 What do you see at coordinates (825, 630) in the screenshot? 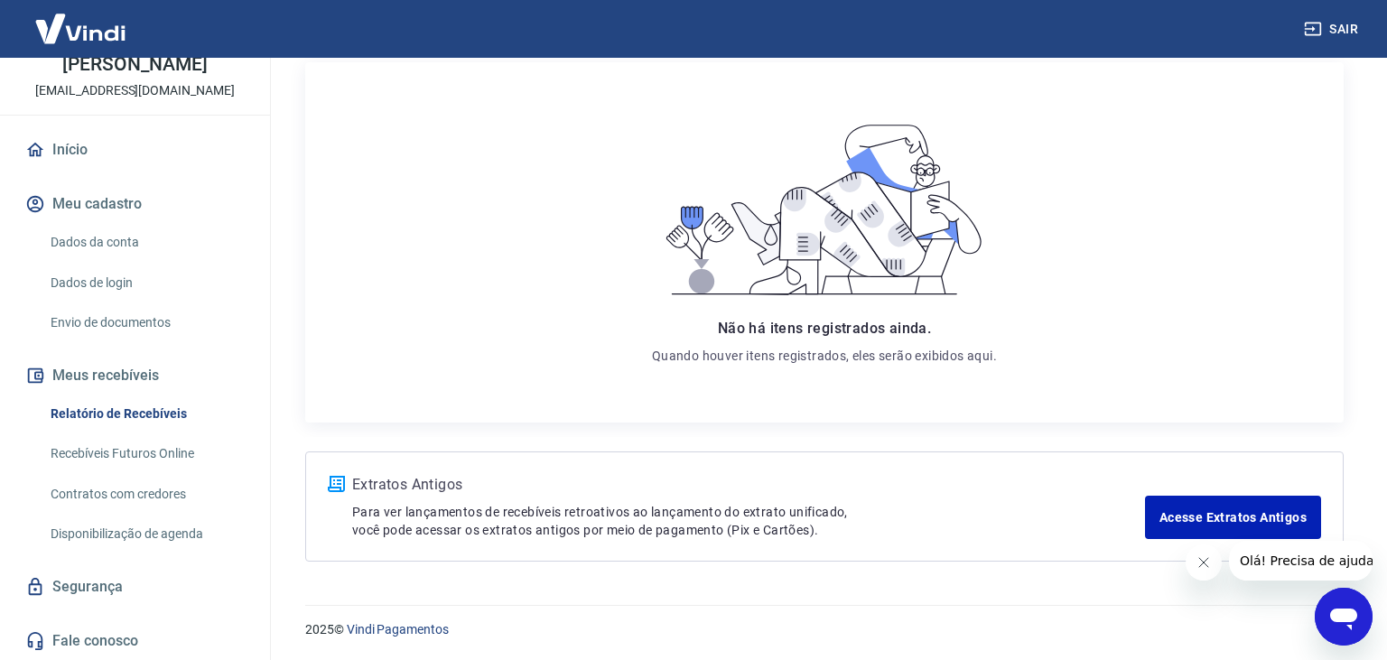
I see `p: 2025 ©` at bounding box center [825, 630].